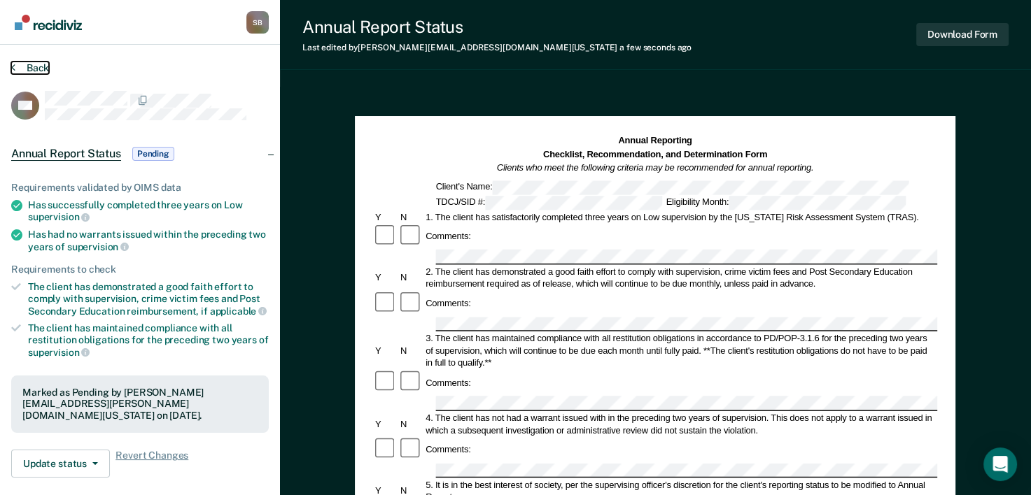  What do you see at coordinates (153, 154) in the screenshot?
I see `span: Pending` at bounding box center [153, 154].